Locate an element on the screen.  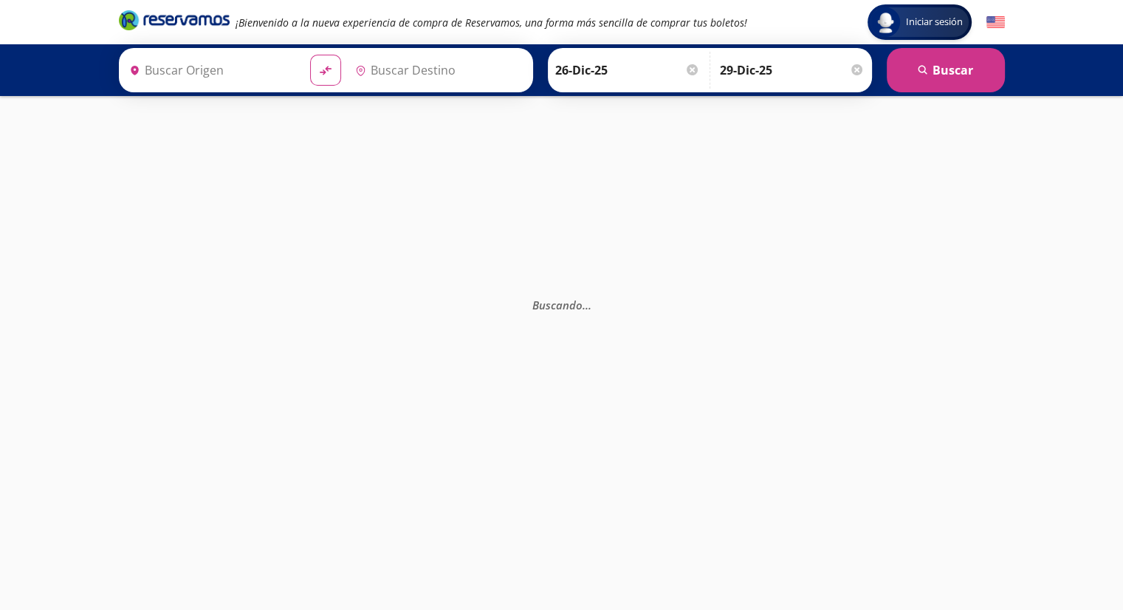
button: Buscar is located at coordinates (946, 70).